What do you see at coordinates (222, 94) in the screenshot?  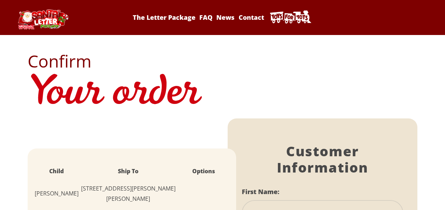 I see `h1: Your order` at bounding box center [222, 94].